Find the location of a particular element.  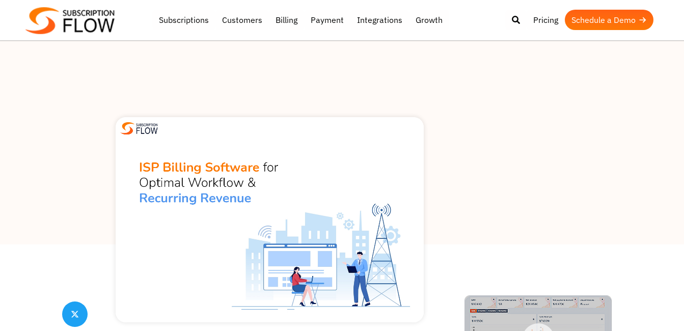

a: Schedule a Demo is located at coordinates (609, 20).